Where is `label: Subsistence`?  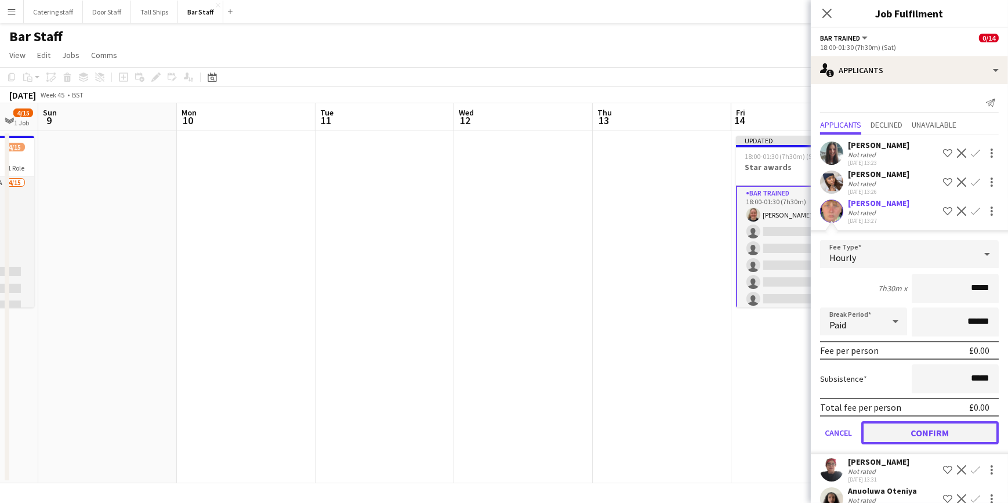
label: Subsistence is located at coordinates (843, 379).